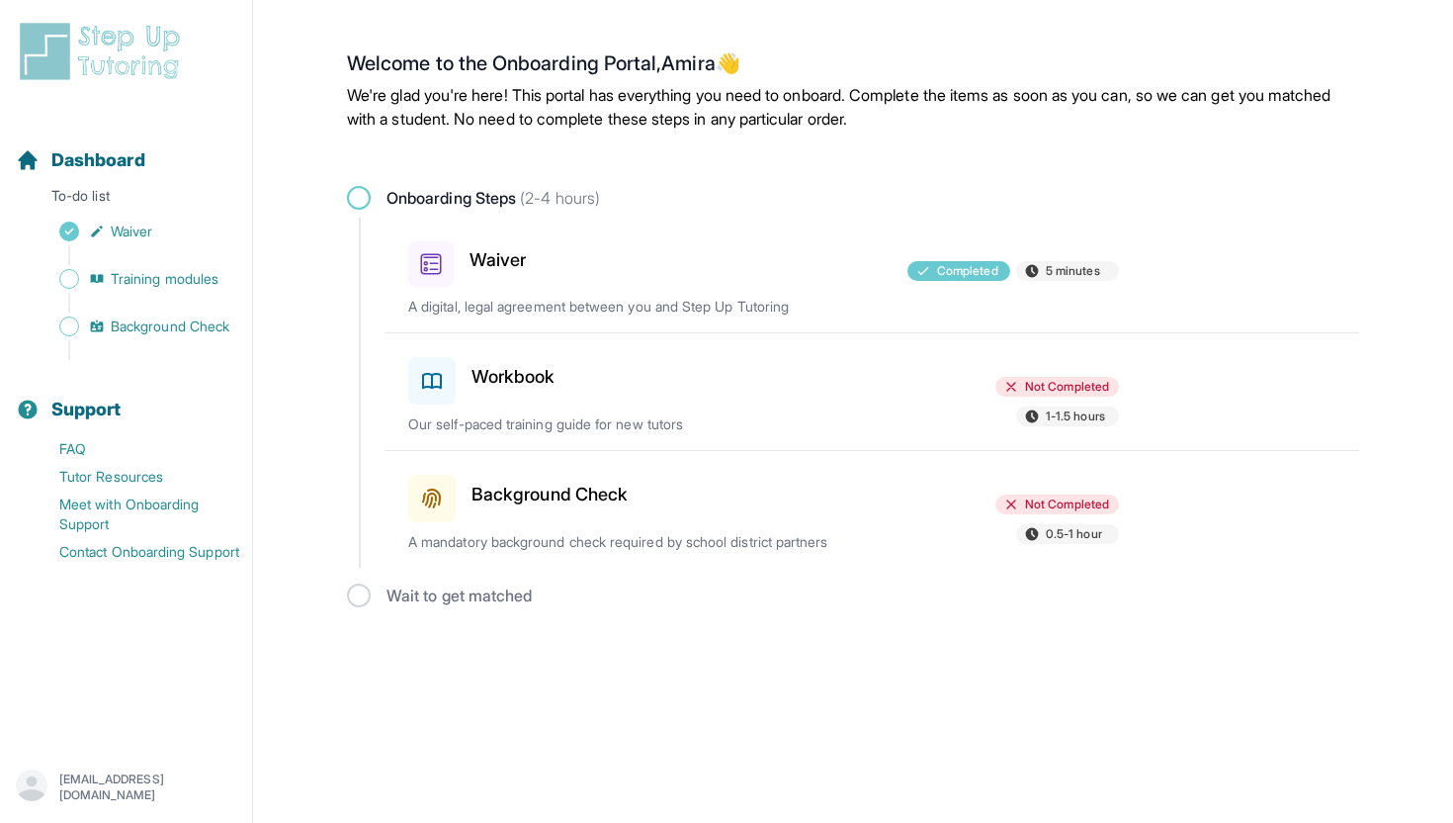 The height and width of the screenshot is (823, 1453). I want to click on button: Dashboard, so click(126, 148).